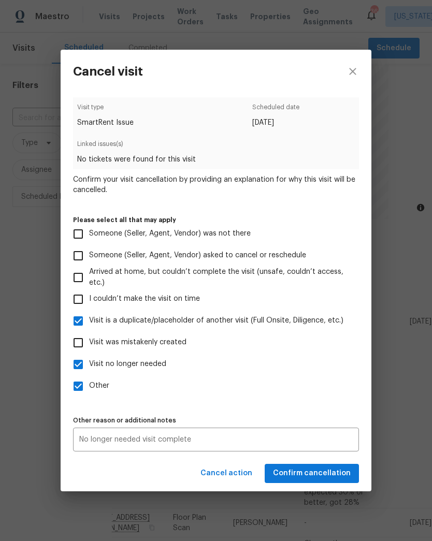 This screenshot has width=432, height=541. What do you see at coordinates (226, 474) in the screenshot?
I see `button: Cancel action` at bounding box center [226, 474].